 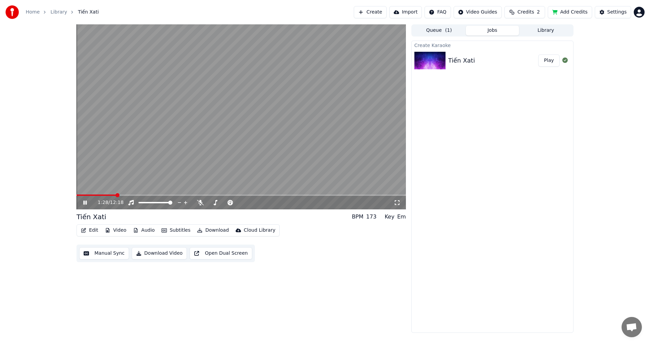 What do you see at coordinates (103, 203) in the screenshot?
I see `span: 1:28` at bounding box center [103, 203].